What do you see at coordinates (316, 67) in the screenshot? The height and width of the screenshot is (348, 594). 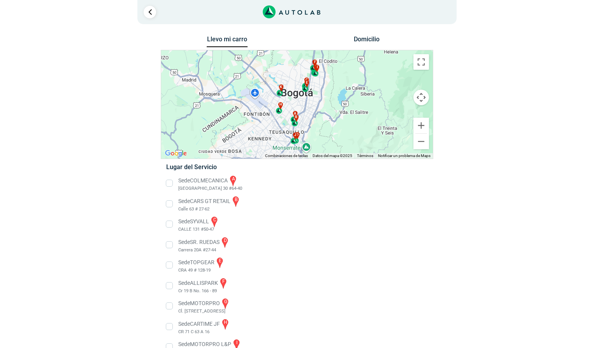 I see `span: g` at bounding box center [316, 67].